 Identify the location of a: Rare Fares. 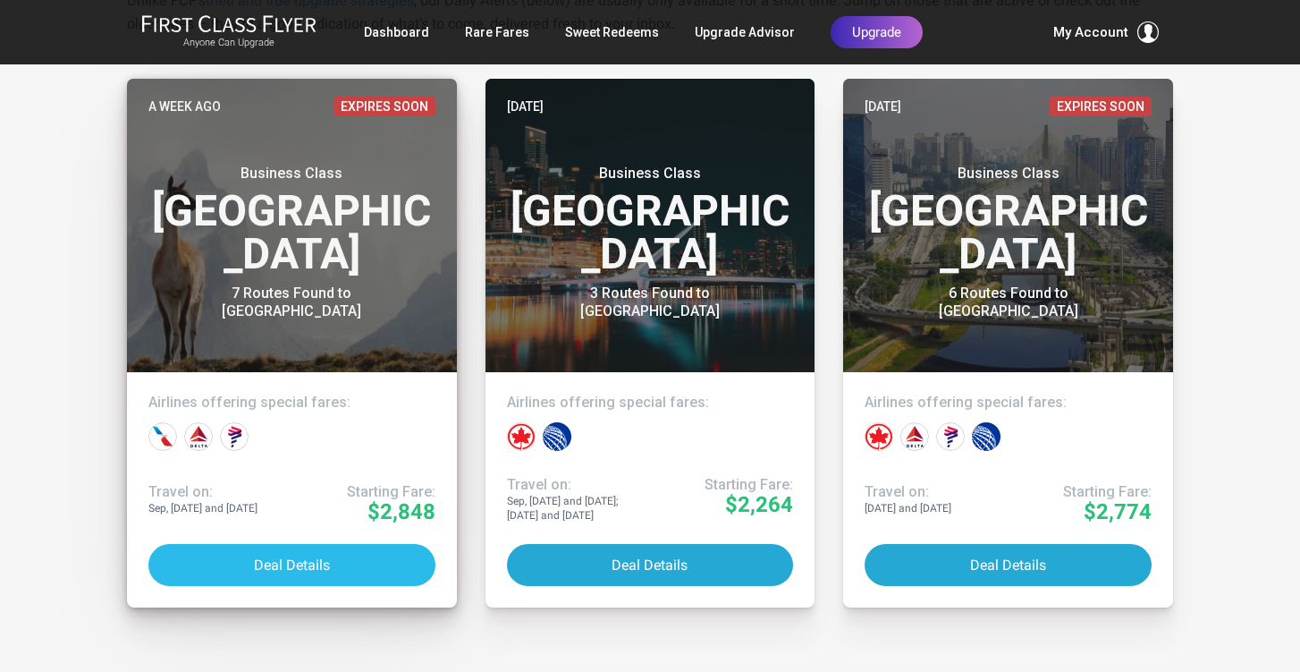
(497, 32).